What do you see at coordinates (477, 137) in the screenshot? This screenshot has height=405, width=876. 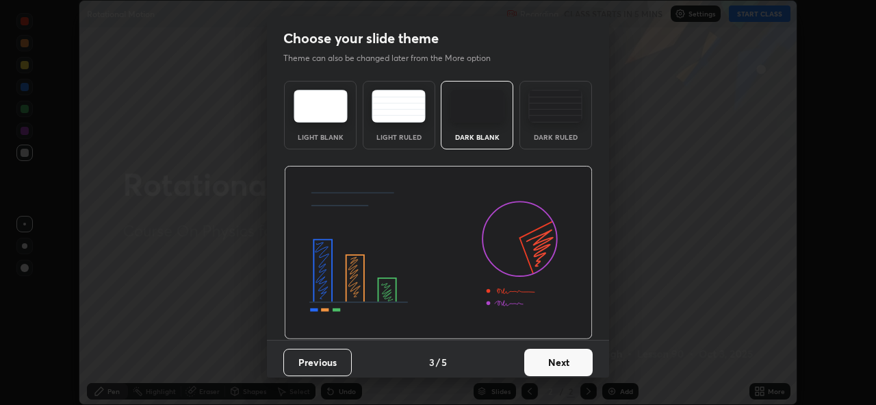 I see `div: Dark Blank` at bounding box center [477, 137].